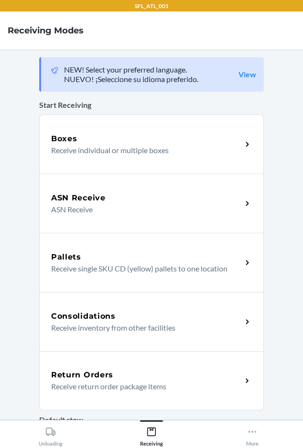 The width and height of the screenshot is (303, 448). I want to click on div: More, so click(252, 435).